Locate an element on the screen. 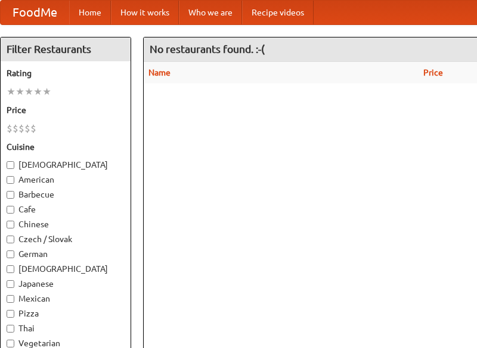  a: Name is located at coordinates (159, 73).